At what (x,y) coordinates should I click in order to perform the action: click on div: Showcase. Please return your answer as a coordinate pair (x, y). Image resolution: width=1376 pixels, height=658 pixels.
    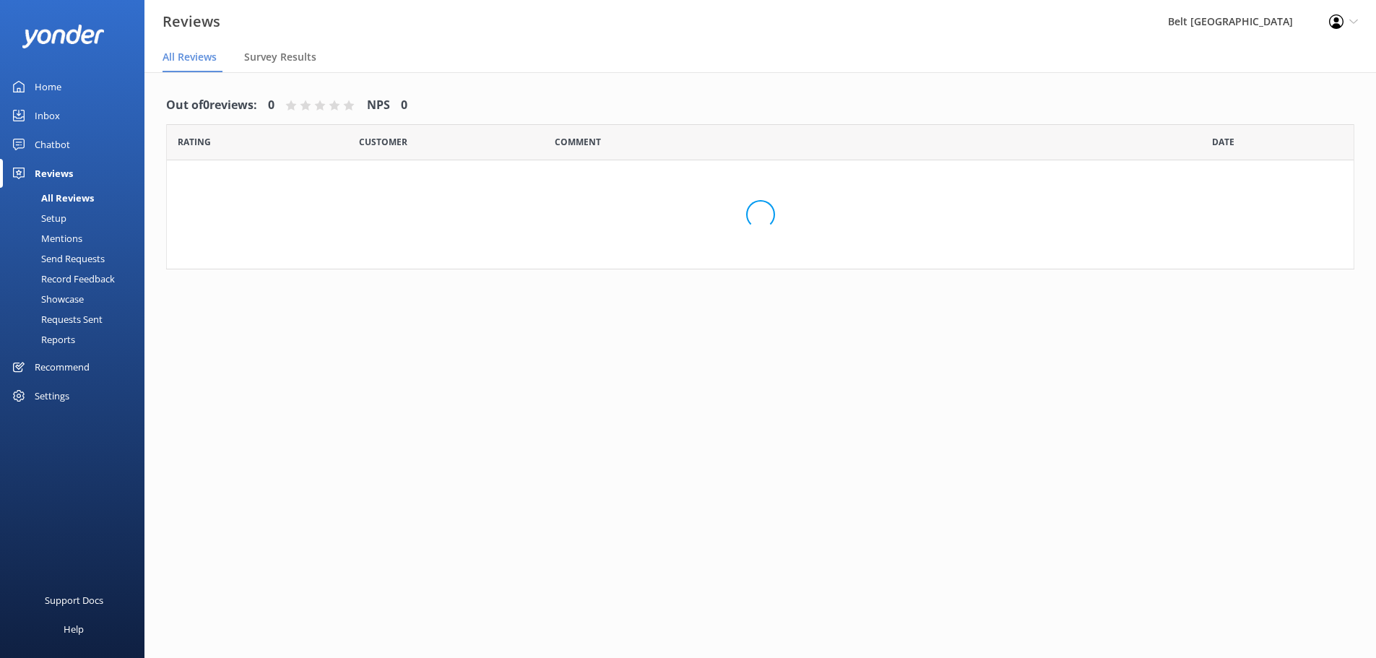
    Looking at the image, I should click on (46, 299).